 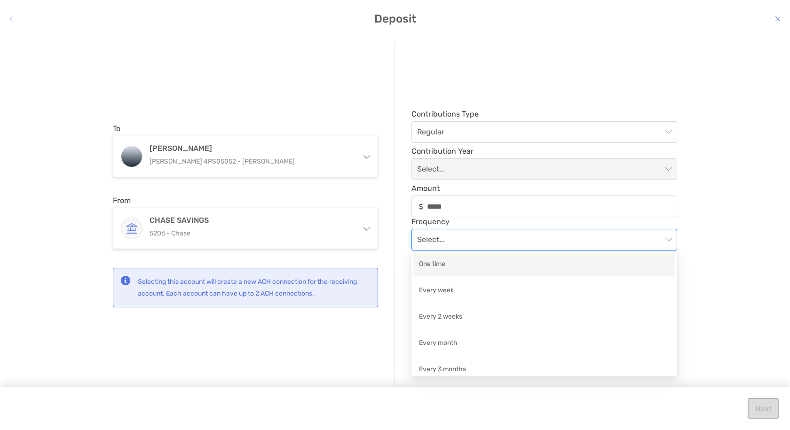 What do you see at coordinates (132, 157) in the screenshot?
I see `img: Roth IRA` at bounding box center [132, 157].